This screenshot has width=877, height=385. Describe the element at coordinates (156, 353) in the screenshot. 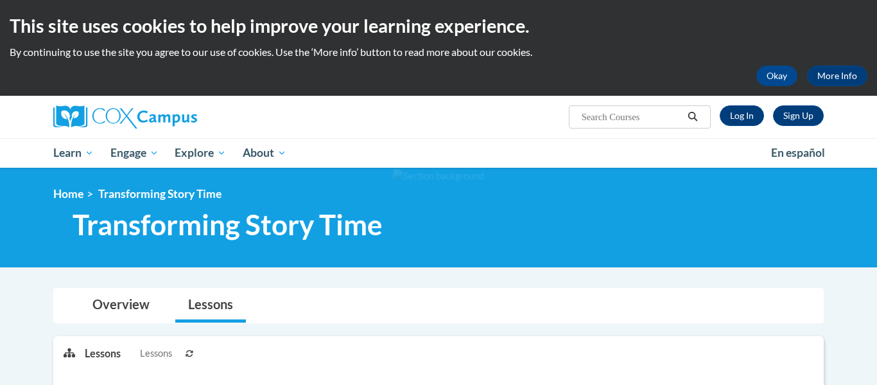

I see `span: Lessons` at that location.